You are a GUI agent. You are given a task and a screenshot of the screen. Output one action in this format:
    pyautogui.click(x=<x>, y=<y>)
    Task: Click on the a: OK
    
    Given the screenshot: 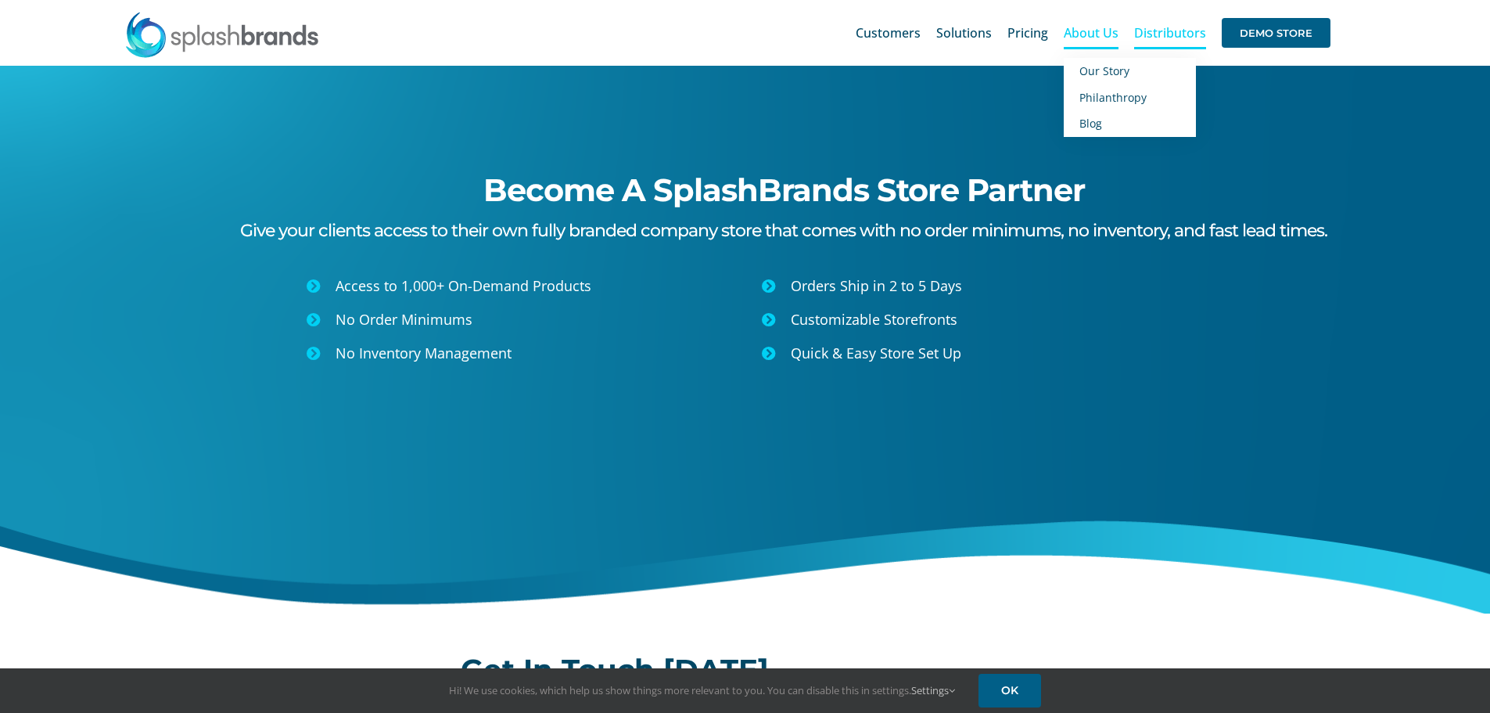 What is the action you would take?
    pyautogui.click(x=1010, y=690)
    